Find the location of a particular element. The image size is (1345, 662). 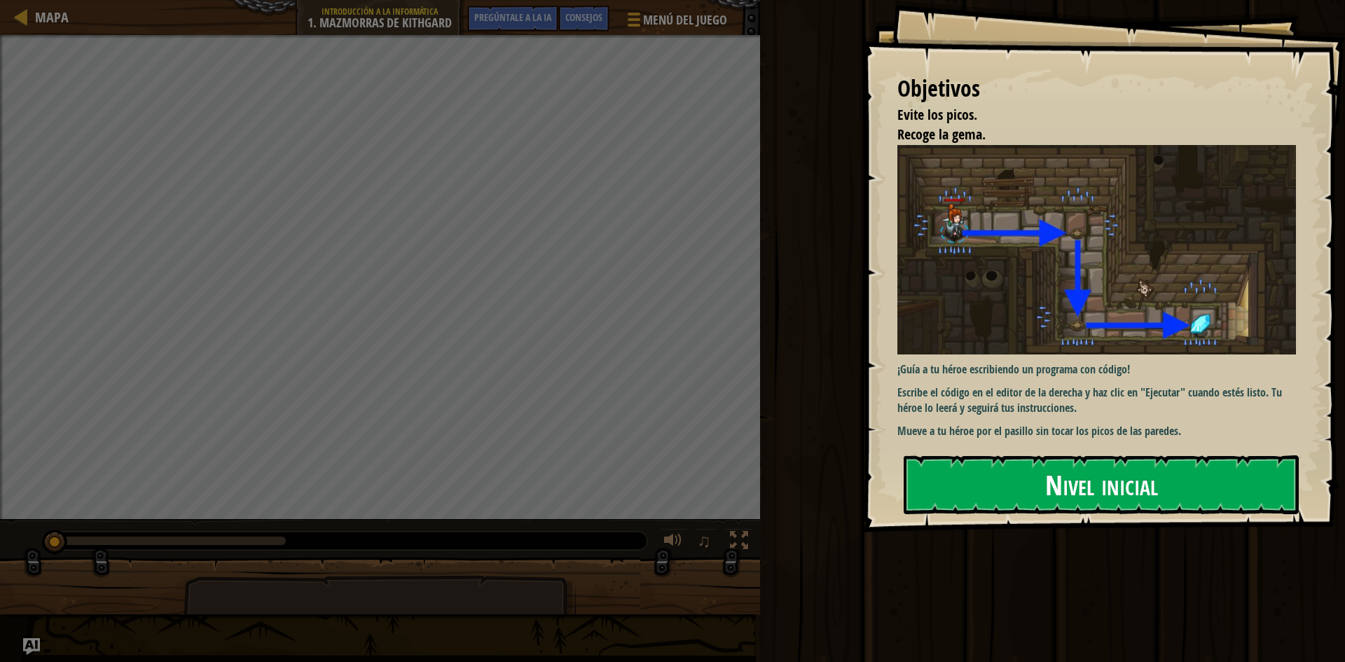

font: Recoge la gema. is located at coordinates (941, 134).